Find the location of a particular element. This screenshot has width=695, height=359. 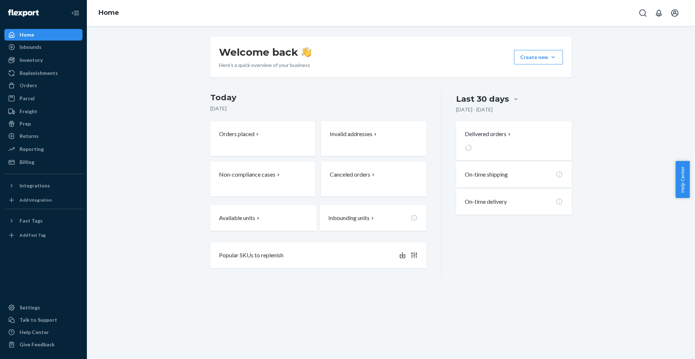

button: Open notifications is located at coordinates (659, 13).